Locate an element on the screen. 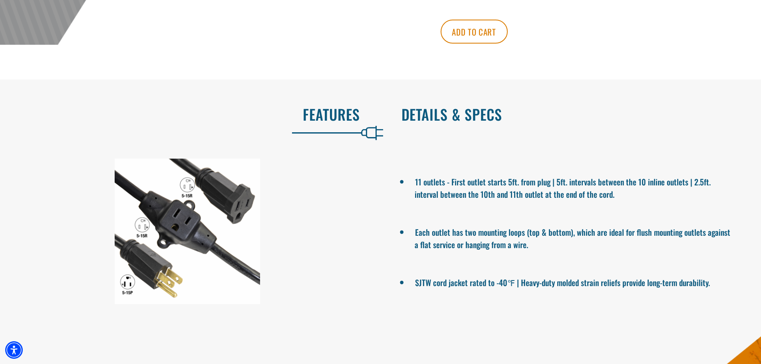 Image resolution: width=761 pixels, height=364 pixels. li: SJTW cord jacket rated to -40℉ | Heavy-duty molded strain reliefs provide long-term durability. is located at coordinates (574, 281).